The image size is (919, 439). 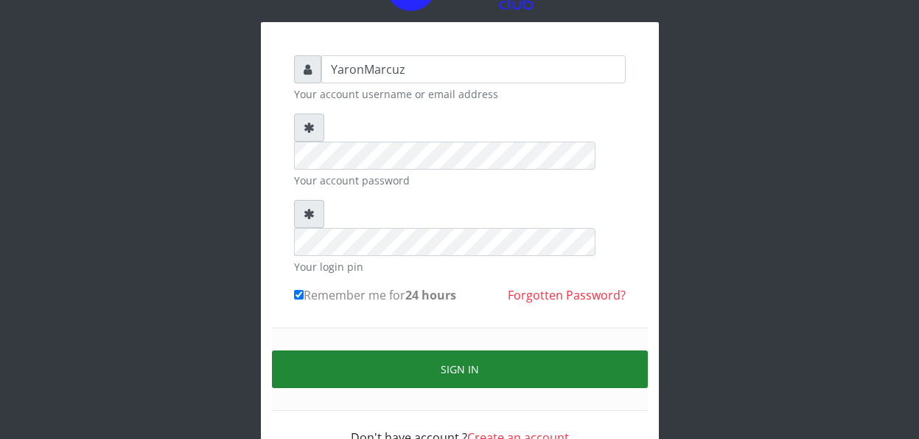 What do you see at coordinates (431, 295) in the screenshot?
I see `b: 24 hours` at bounding box center [431, 295].